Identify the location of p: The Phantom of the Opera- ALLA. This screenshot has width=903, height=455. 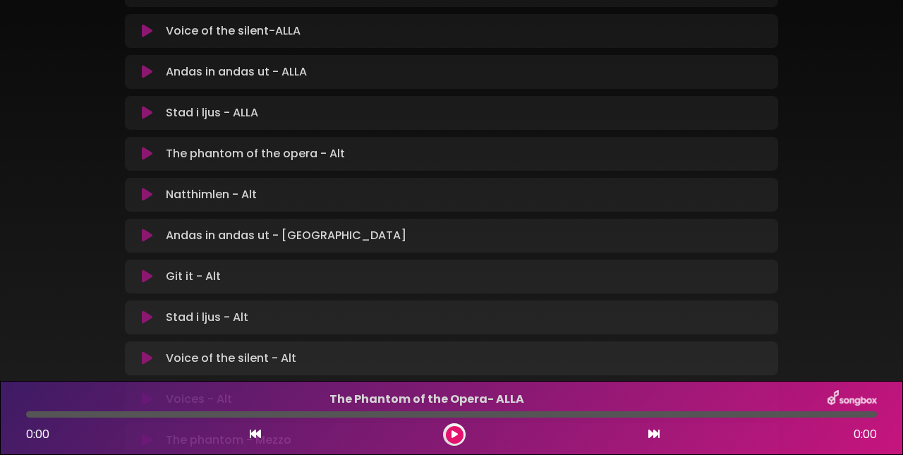
(427, 399).